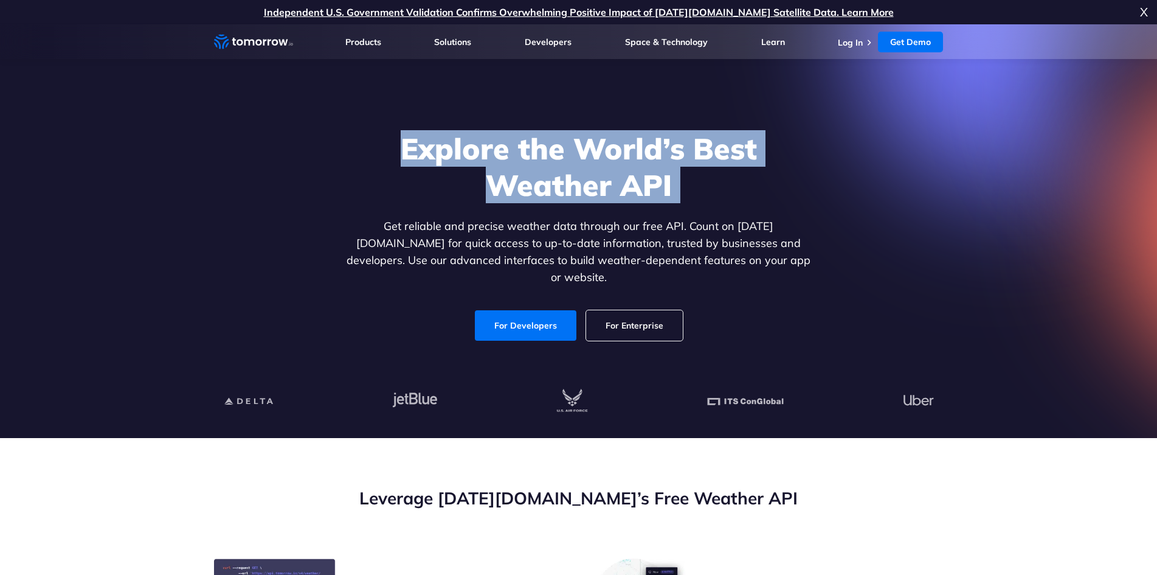 This screenshot has width=1157, height=575. What do you see at coordinates (525, 325) in the screenshot?
I see `a: For Developers` at bounding box center [525, 325].